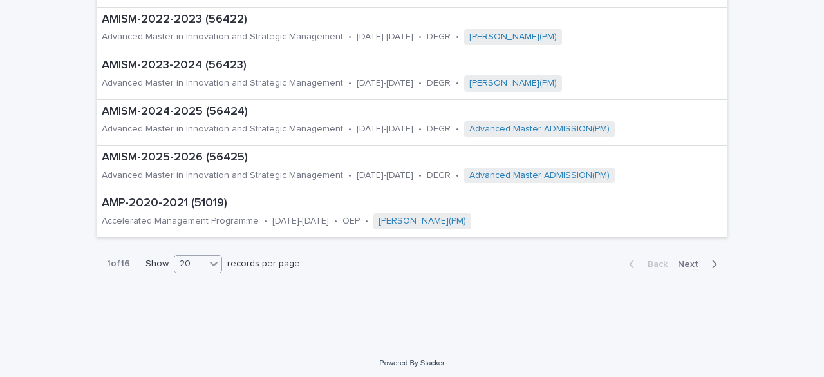  Describe the element at coordinates (350, 203) in the screenshot. I see `p: AMP-2020-2021 (51019)` at that location.